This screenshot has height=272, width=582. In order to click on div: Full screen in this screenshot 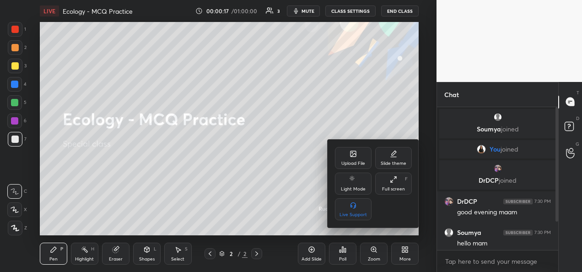, I will do `click(394, 189)`.